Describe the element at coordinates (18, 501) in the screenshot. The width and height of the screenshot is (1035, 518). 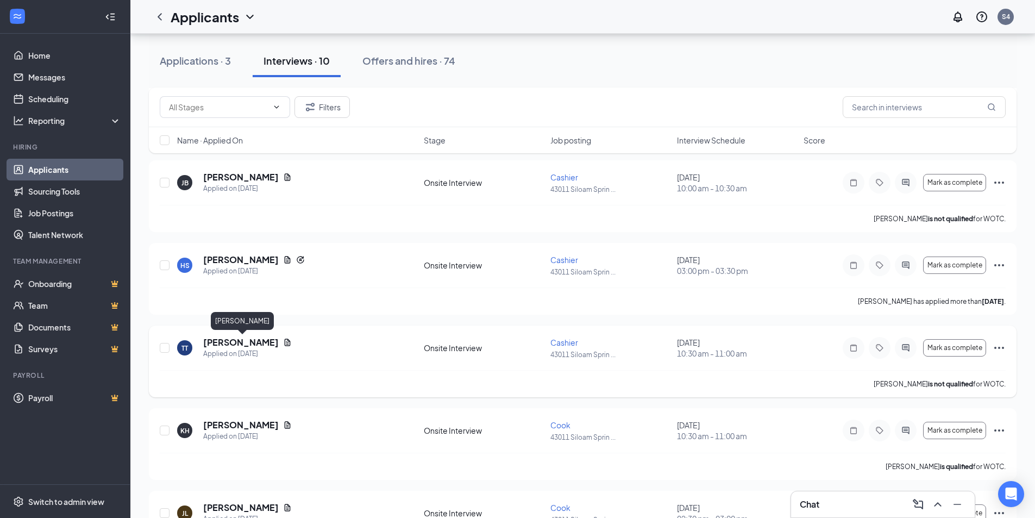
I see `svg: Settings` at that location.